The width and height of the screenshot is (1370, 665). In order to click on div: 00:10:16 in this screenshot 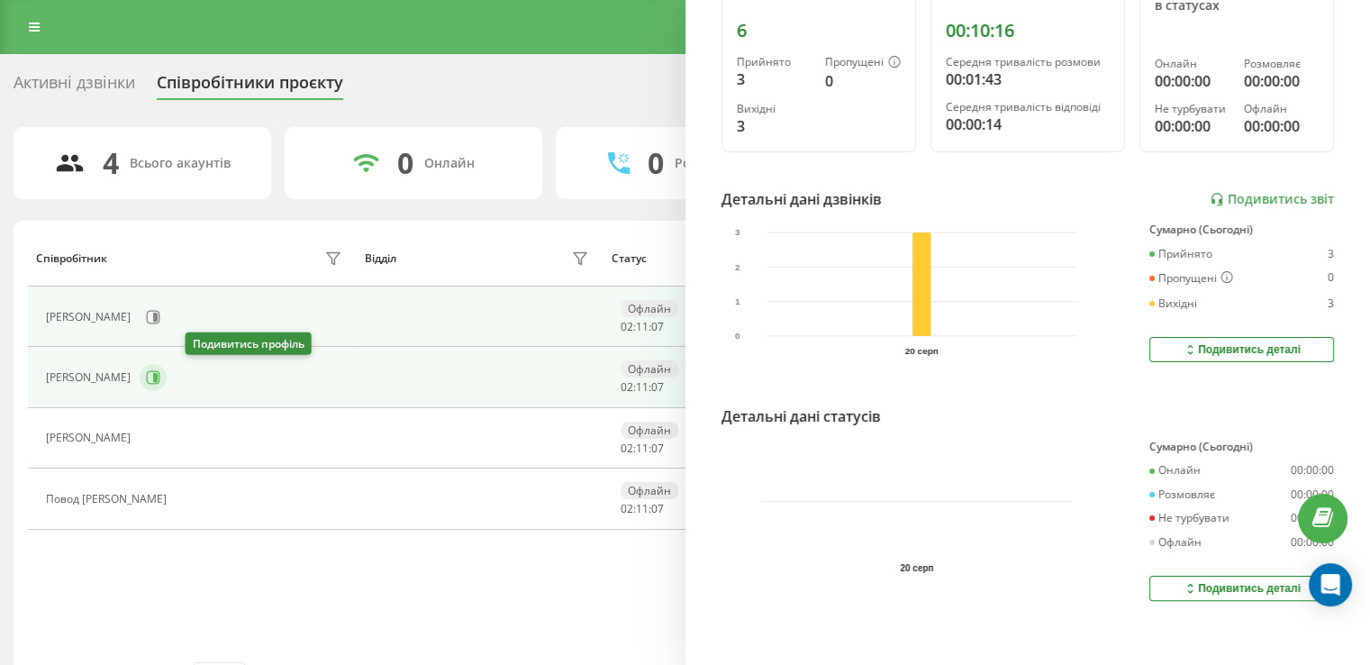, I will do `click(1028, 31)`.